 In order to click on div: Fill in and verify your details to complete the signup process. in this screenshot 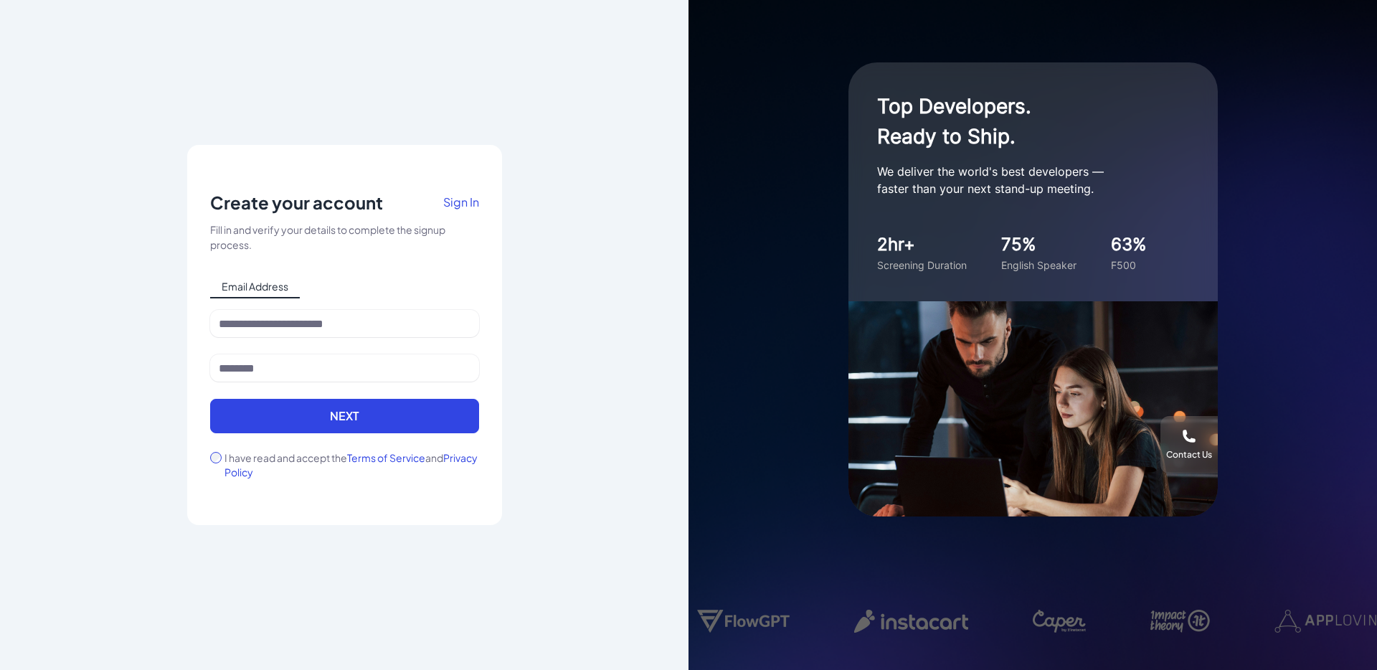, I will do `click(344, 237)`.